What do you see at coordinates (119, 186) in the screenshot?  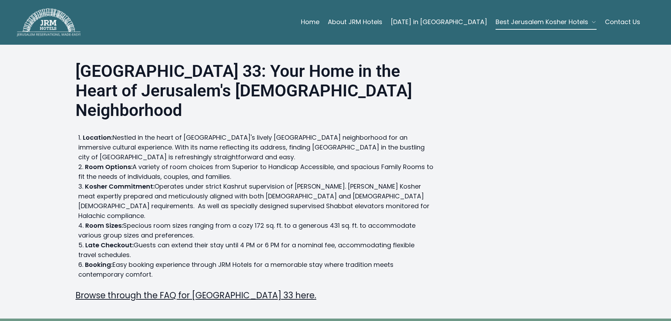 I see `strong: Kosher Commitment:` at bounding box center [119, 186].